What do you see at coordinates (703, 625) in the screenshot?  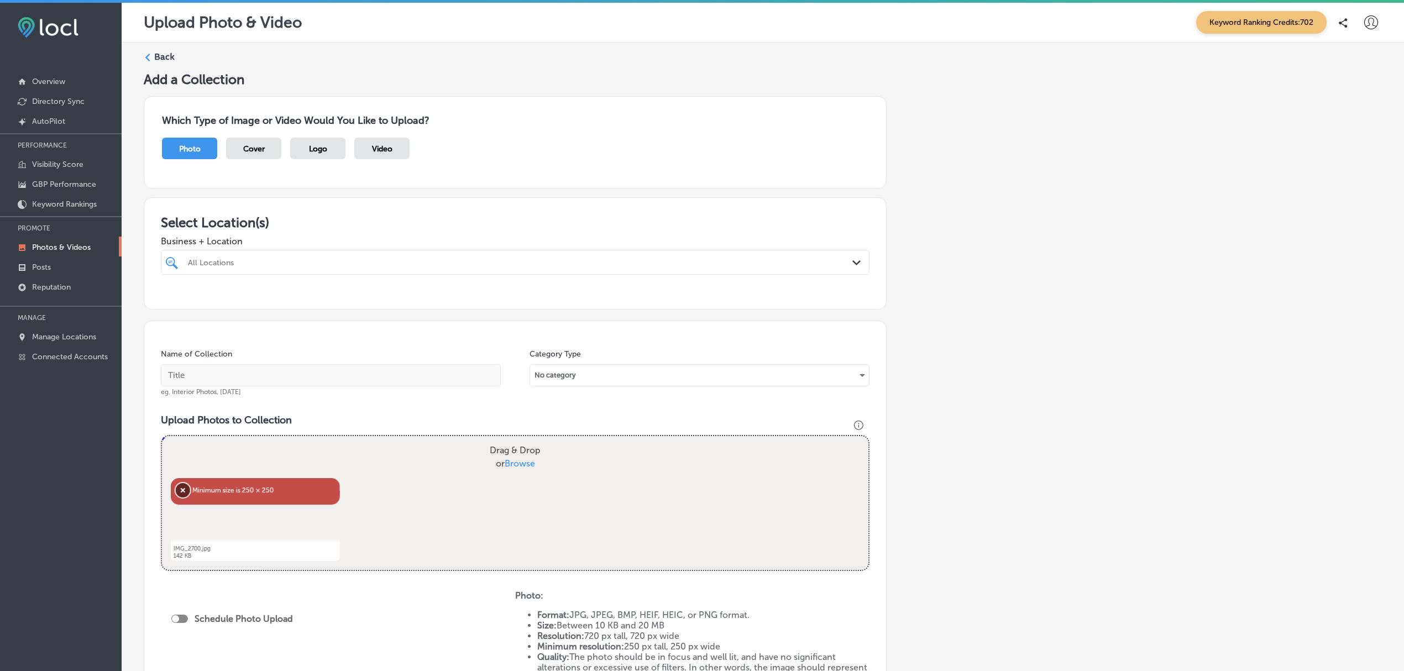 I see `li: Between 10 KB and 20 MB` at bounding box center [703, 625].